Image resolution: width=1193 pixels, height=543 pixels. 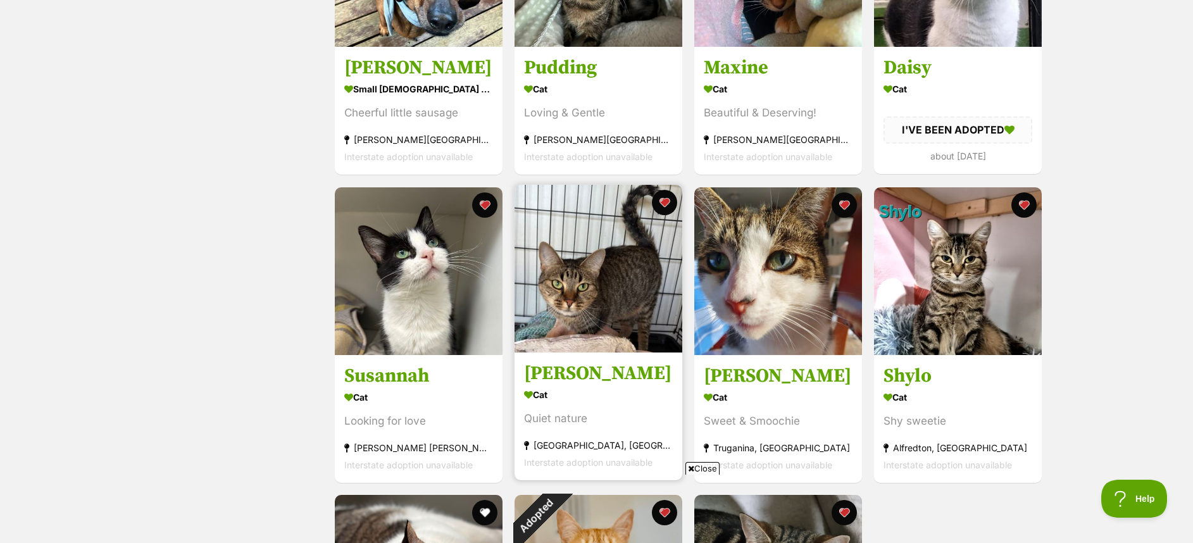 What do you see at coordinates (778, 271) in the screenshot?
I see `img: Cinda` at bounding box center [778, 271].